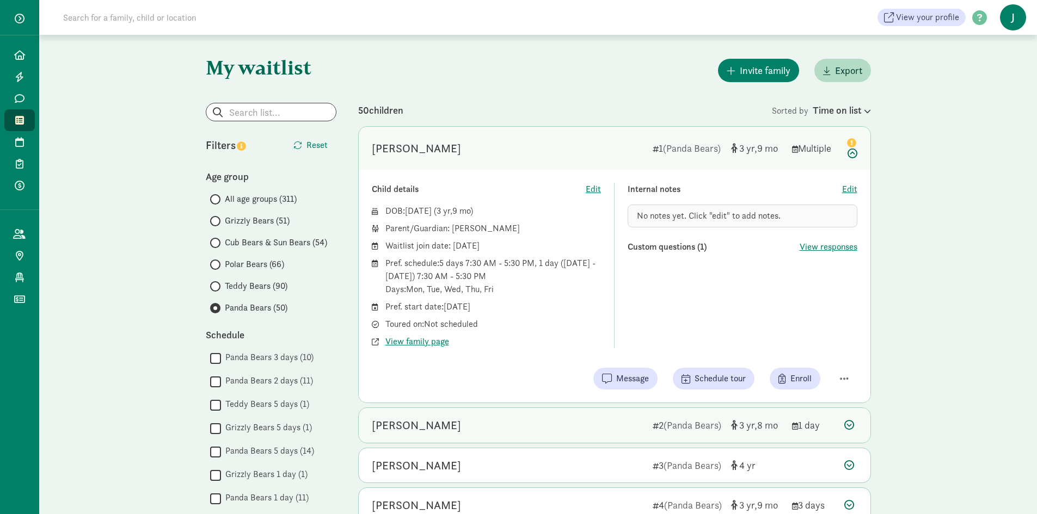 The width and height of the screenshot is (1037, 514). What do you see at coordinates (271, 112) in the screenshot?
I see `input: Search list...` at bounding box center [271, 112].